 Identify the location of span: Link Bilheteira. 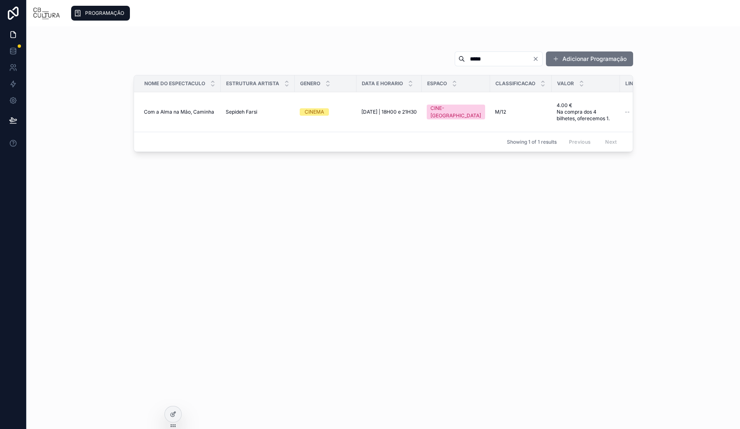
(646, 83).